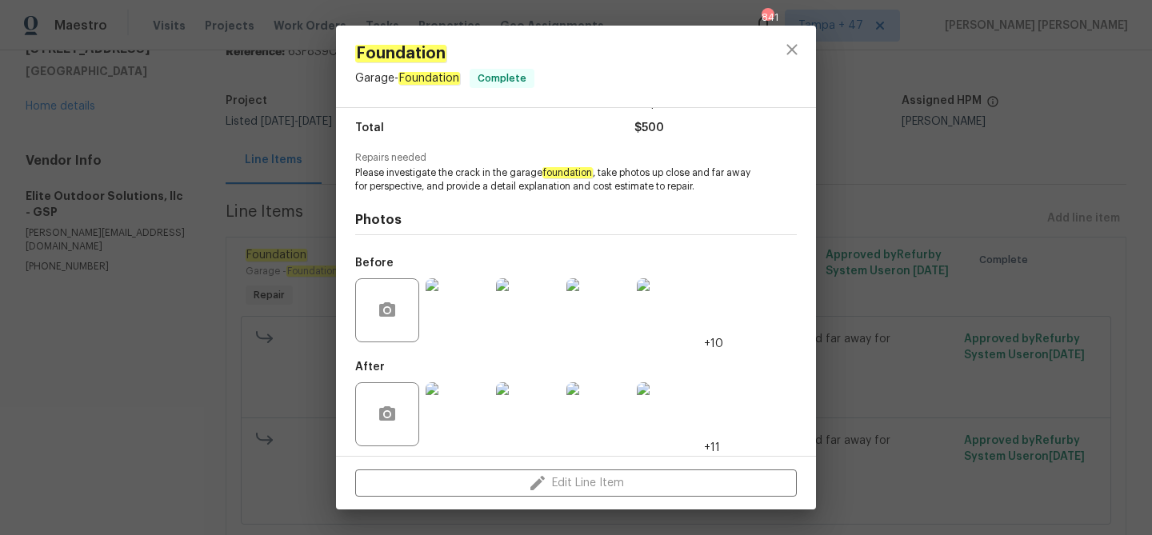 Image resolution: width=1152 pixels, height=535 pixels. I want to click on em: foundation, so click(567, 173).